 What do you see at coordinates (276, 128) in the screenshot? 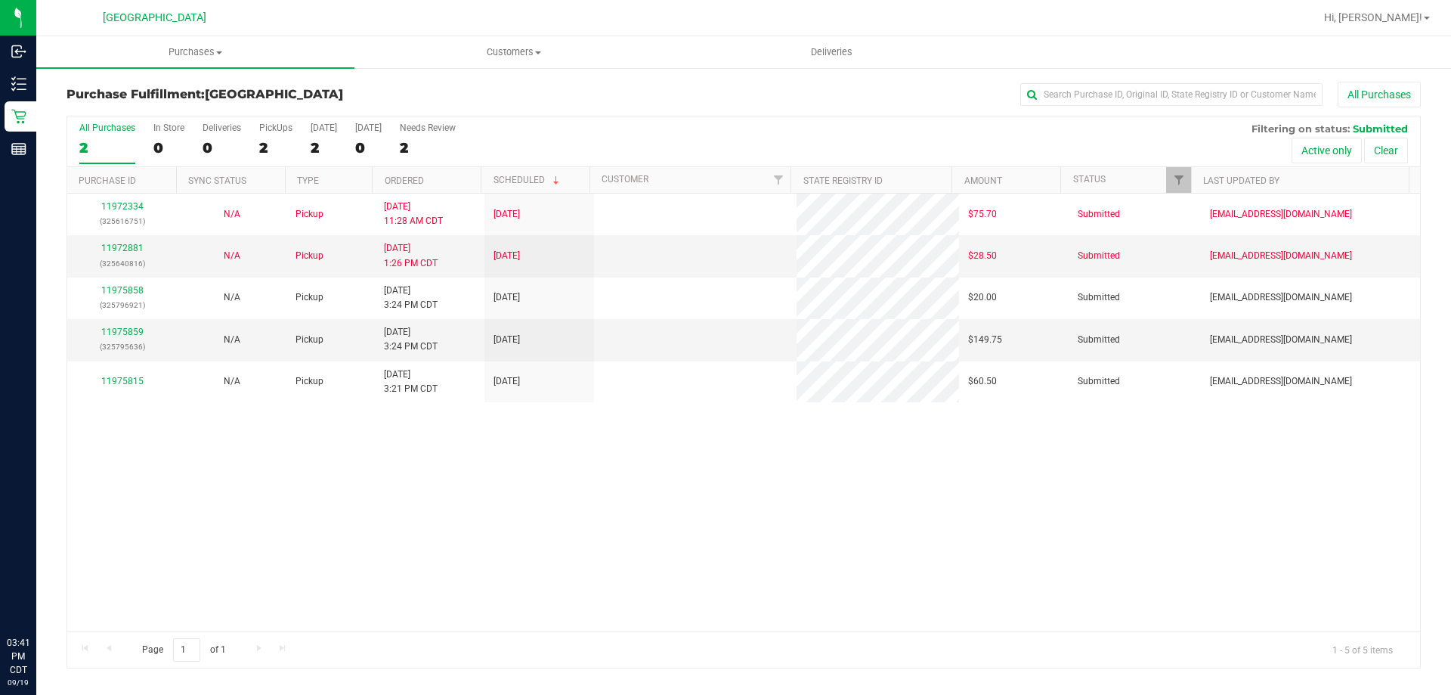
I see `div: PickUps` at bounding box center [276, 128].